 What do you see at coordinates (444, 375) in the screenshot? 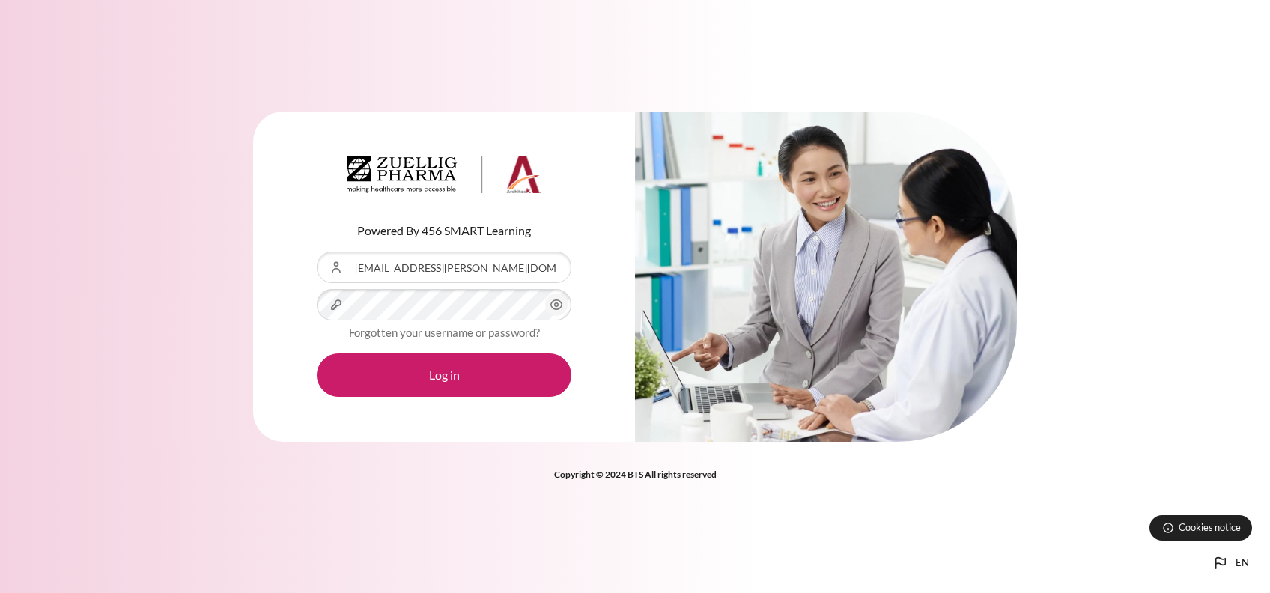
I see `button: Log in` at bounding box center [444, 375].